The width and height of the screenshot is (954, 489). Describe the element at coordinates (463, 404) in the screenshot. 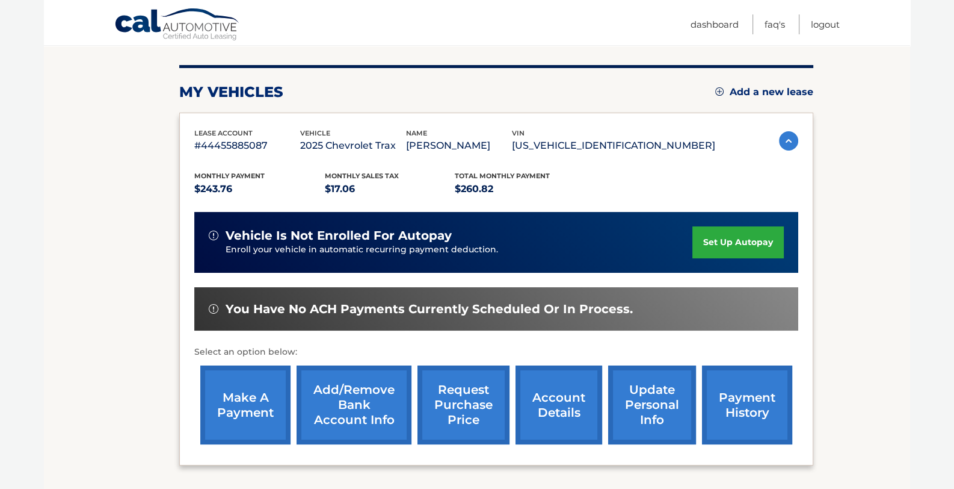

I see `a: request purchase price` at that location.